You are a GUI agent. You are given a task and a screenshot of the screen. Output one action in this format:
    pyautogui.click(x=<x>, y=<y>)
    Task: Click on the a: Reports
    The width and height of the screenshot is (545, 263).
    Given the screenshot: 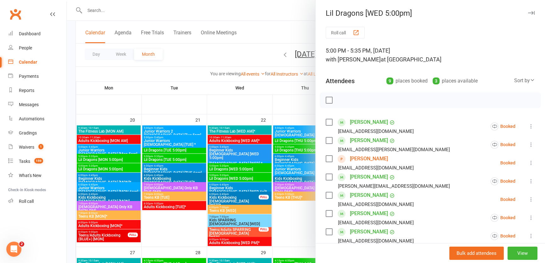 What is the action you would take?
    pyautogui.click(x=37, y=90)
    